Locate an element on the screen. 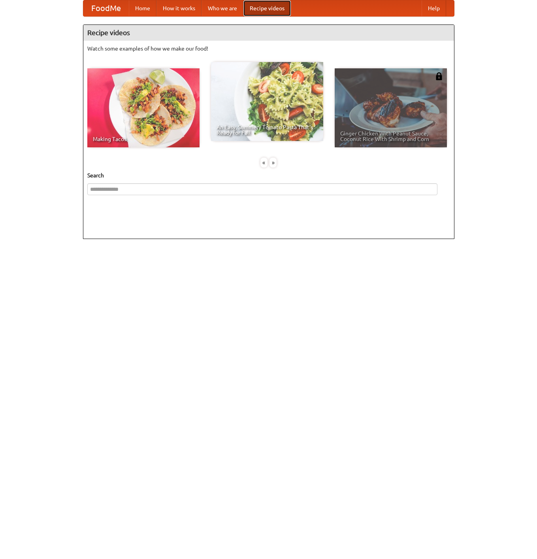  a: Home is located at coordinates (143, 8).